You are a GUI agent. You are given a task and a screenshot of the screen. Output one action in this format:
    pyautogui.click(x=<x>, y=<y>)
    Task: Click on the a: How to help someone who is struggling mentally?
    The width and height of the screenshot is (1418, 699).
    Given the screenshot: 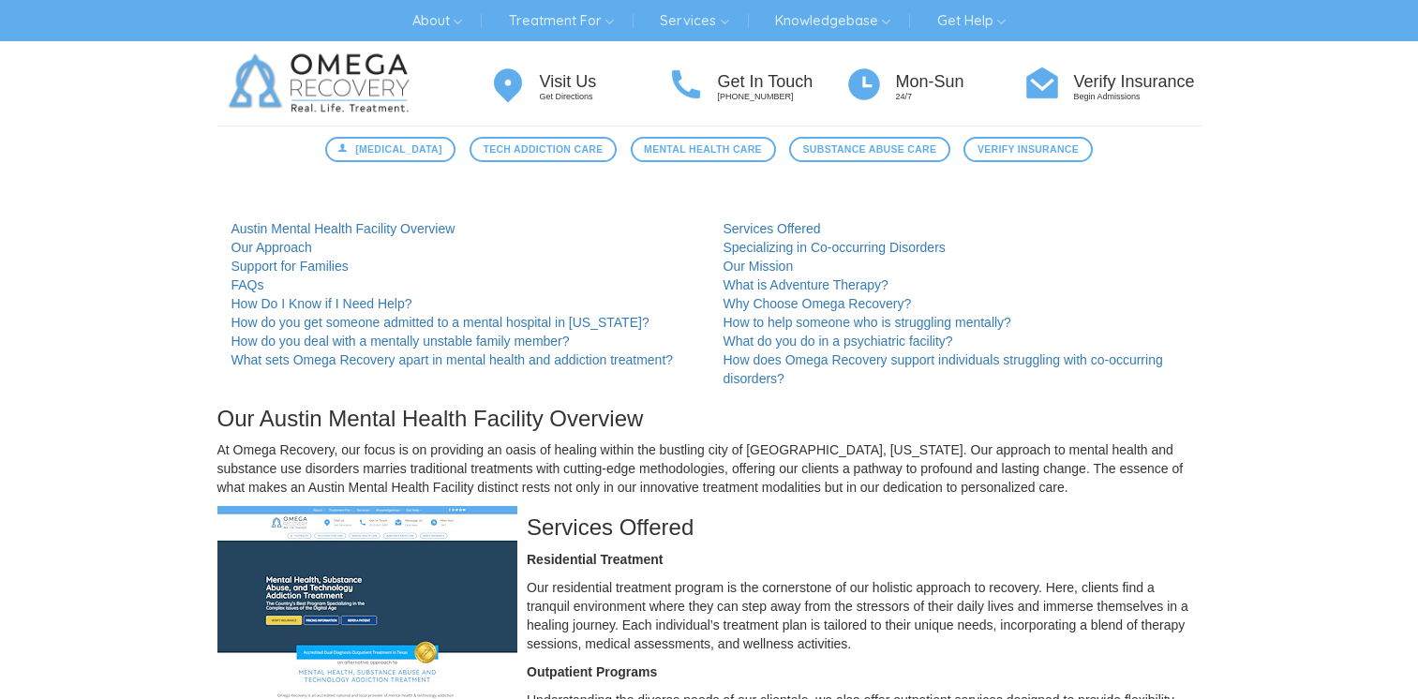 What is the action you would take?
    pyautogui.click(x=867, y=322)
    